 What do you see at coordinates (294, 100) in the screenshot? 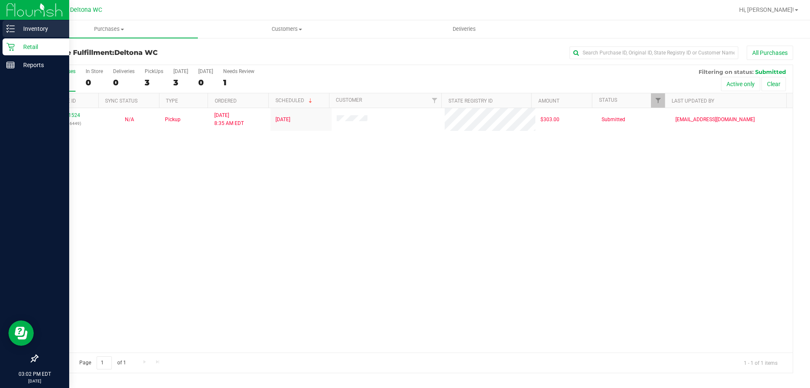
I see `a: Scheduled` at bounding box center [294, 100].